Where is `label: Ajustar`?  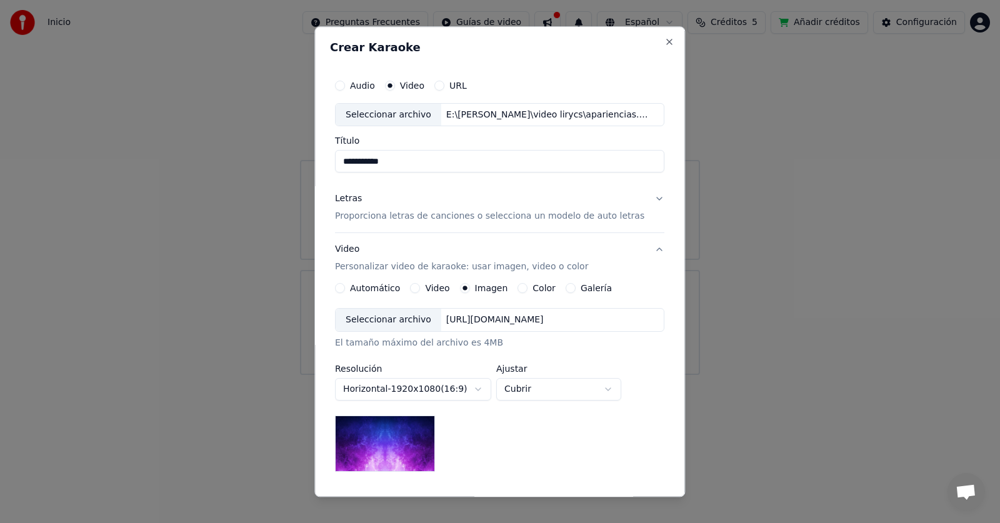 label: Ajustar is located at coordinates (559, 370).